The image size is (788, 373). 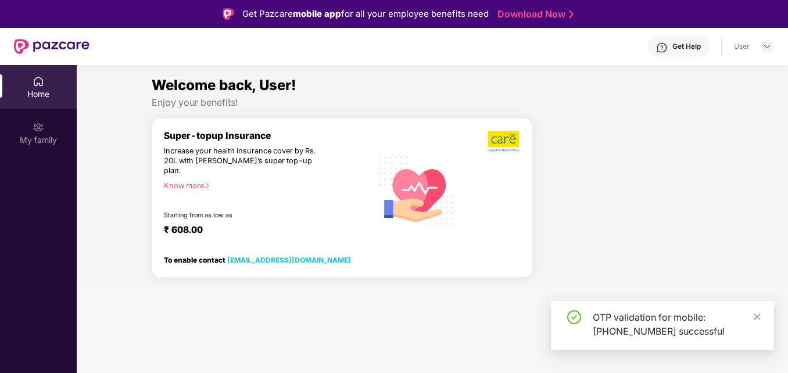 I want to click on div: Starting from as low as, so click(x=243, y=216).